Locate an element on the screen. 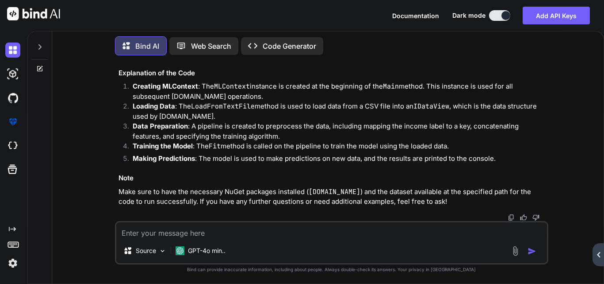 The height and width of the screenshot is (284, 604). code: Fit is located at coordinates (215, 146).